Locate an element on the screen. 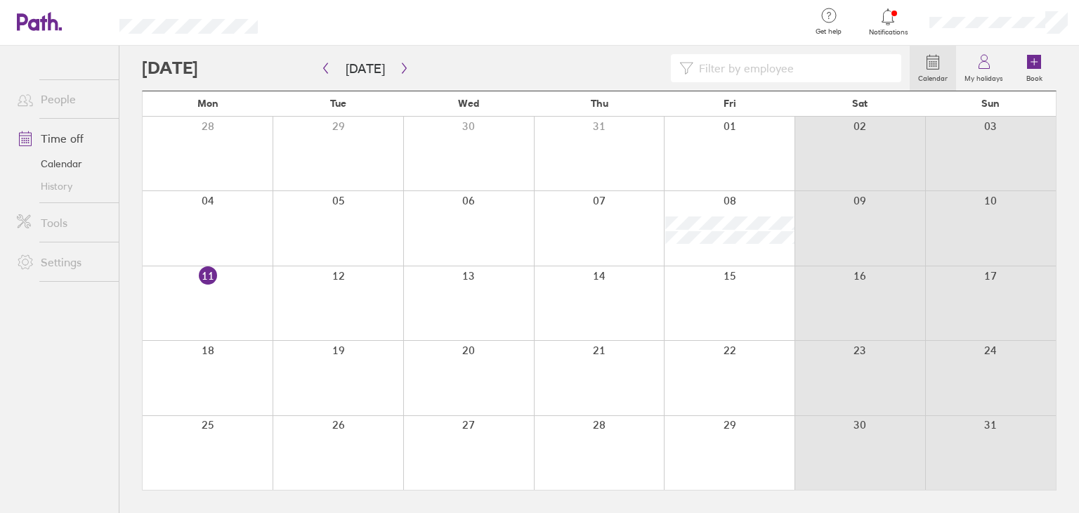 This screenshot has height=513, width=1079. a: Book is located at coordinates (1034, 68).